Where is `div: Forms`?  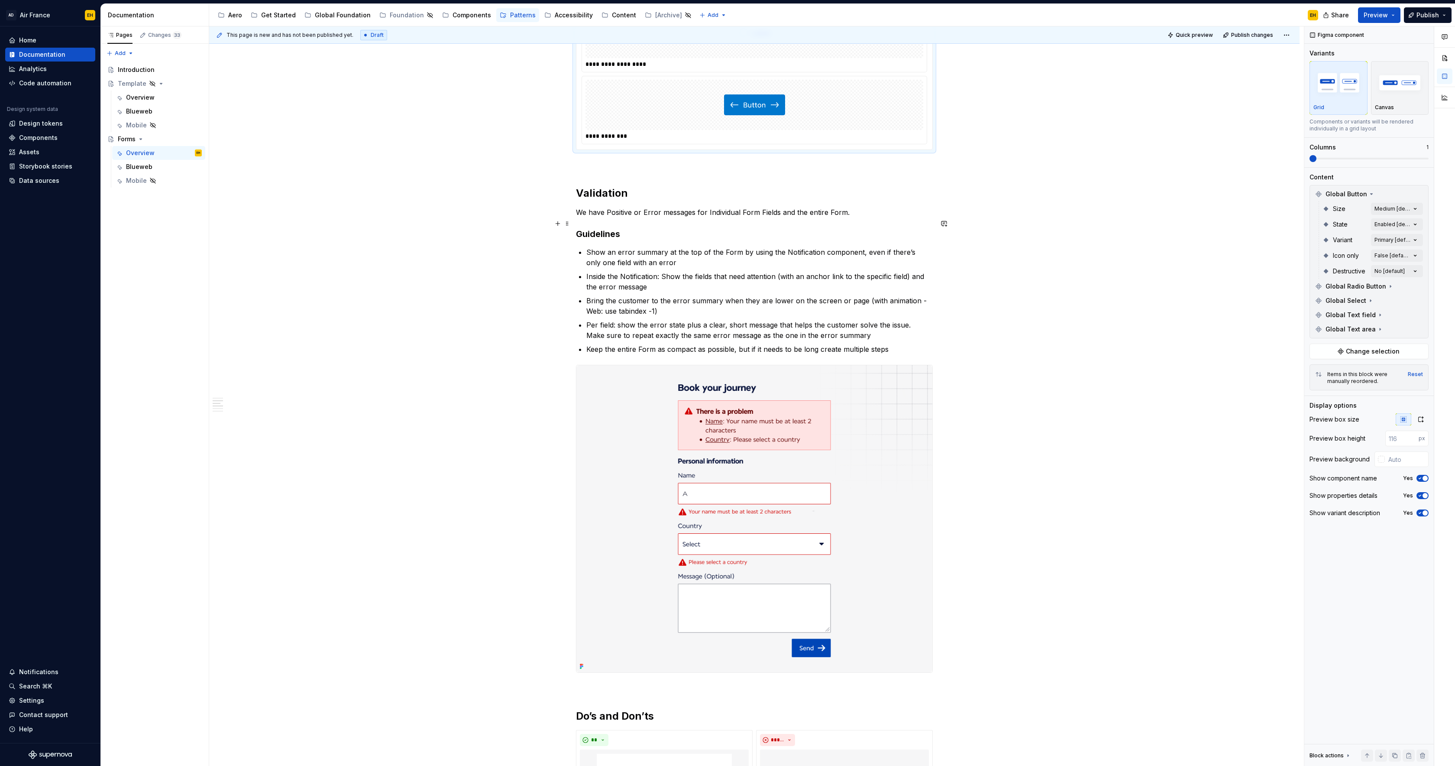
div: Forms is located at coordinates (126, 139).